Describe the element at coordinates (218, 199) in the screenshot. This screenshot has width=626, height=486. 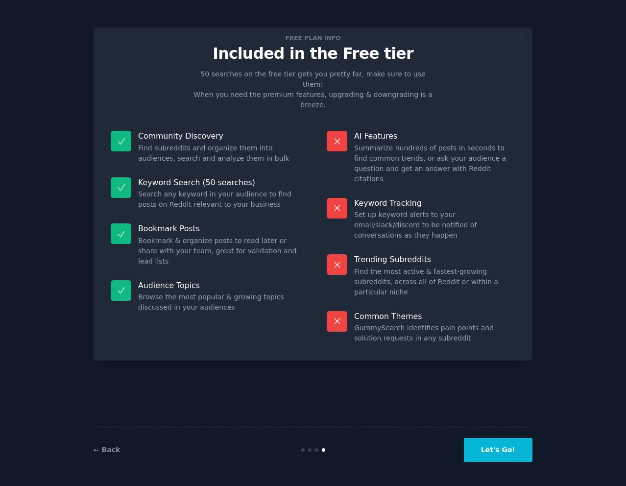
I see `dd: Search any keyword in your audience to find posts on Reddit relevant to your business` at that location.